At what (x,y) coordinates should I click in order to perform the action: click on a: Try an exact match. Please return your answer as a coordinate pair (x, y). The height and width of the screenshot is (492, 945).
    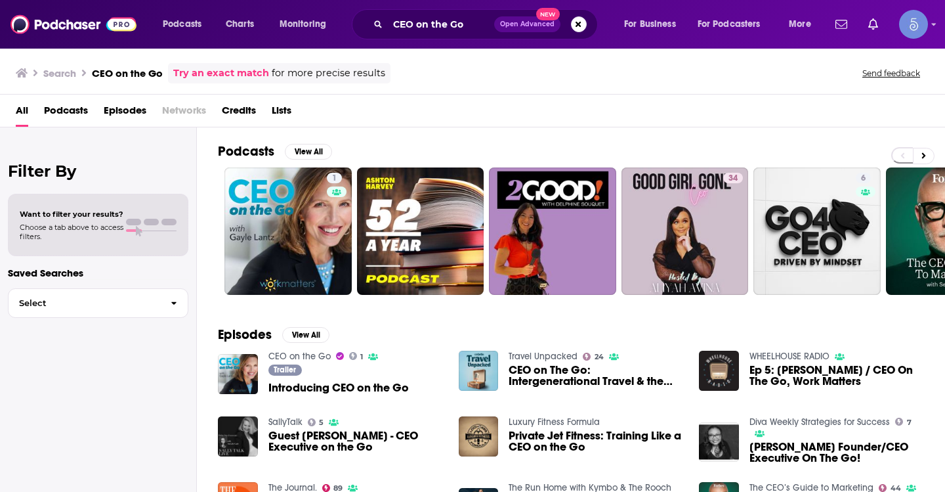
    Looking at the image, I should click on (221, 73).